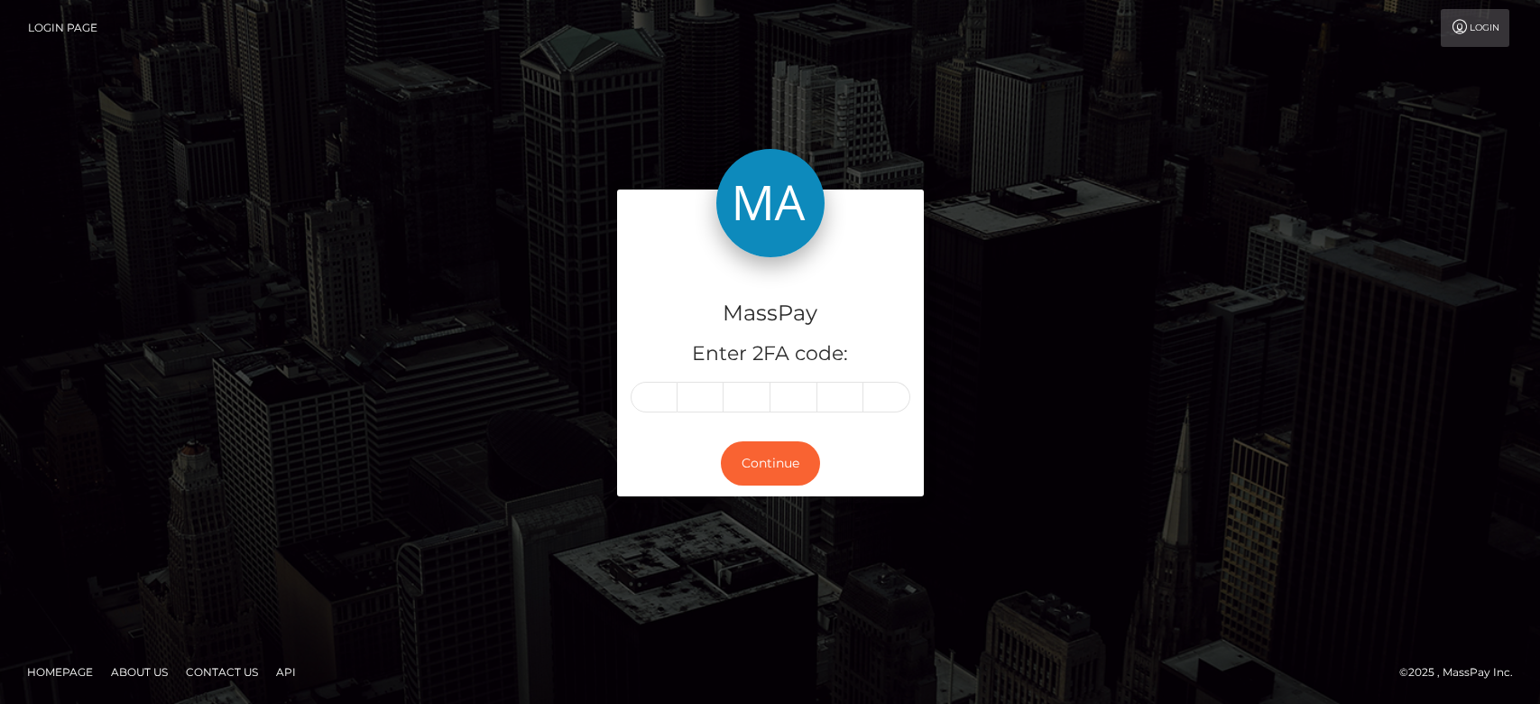 The width and height of the screenshot is (1540, 704). What do you see at coordinates (62, 28) in the screenshot?
I see `a: Login Page` at bounding box center [62, 28].